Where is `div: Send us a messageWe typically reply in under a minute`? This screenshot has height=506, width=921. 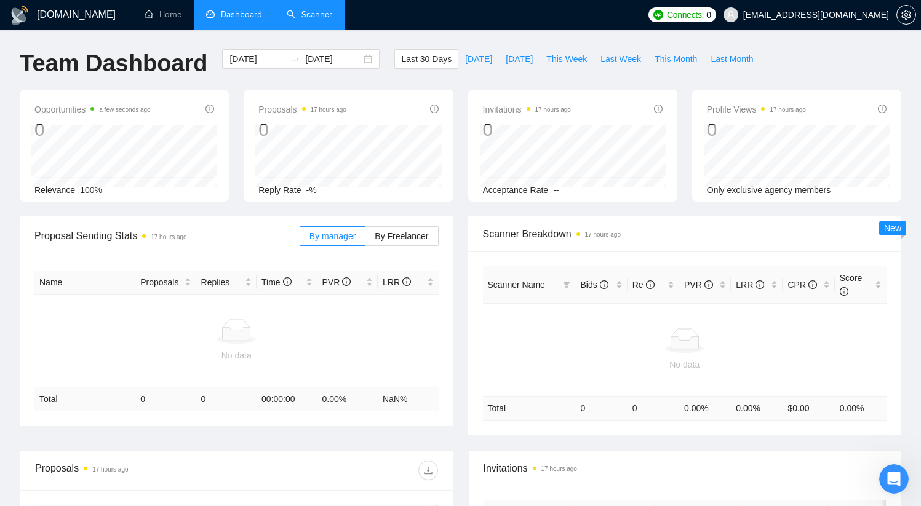 div: Send us a messageWe typically reply in under a minute is located at coordinates (123, 280).